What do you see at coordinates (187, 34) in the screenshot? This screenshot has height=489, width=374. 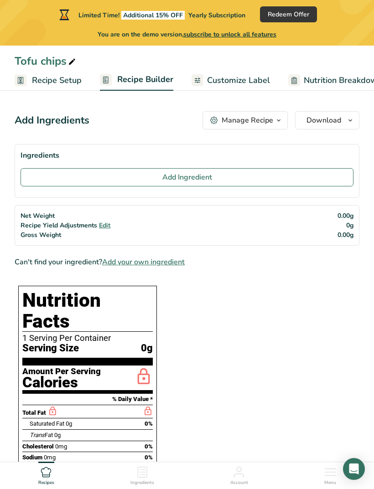 I see `span: You are on the demo version,` at bounding box center [187, 34].